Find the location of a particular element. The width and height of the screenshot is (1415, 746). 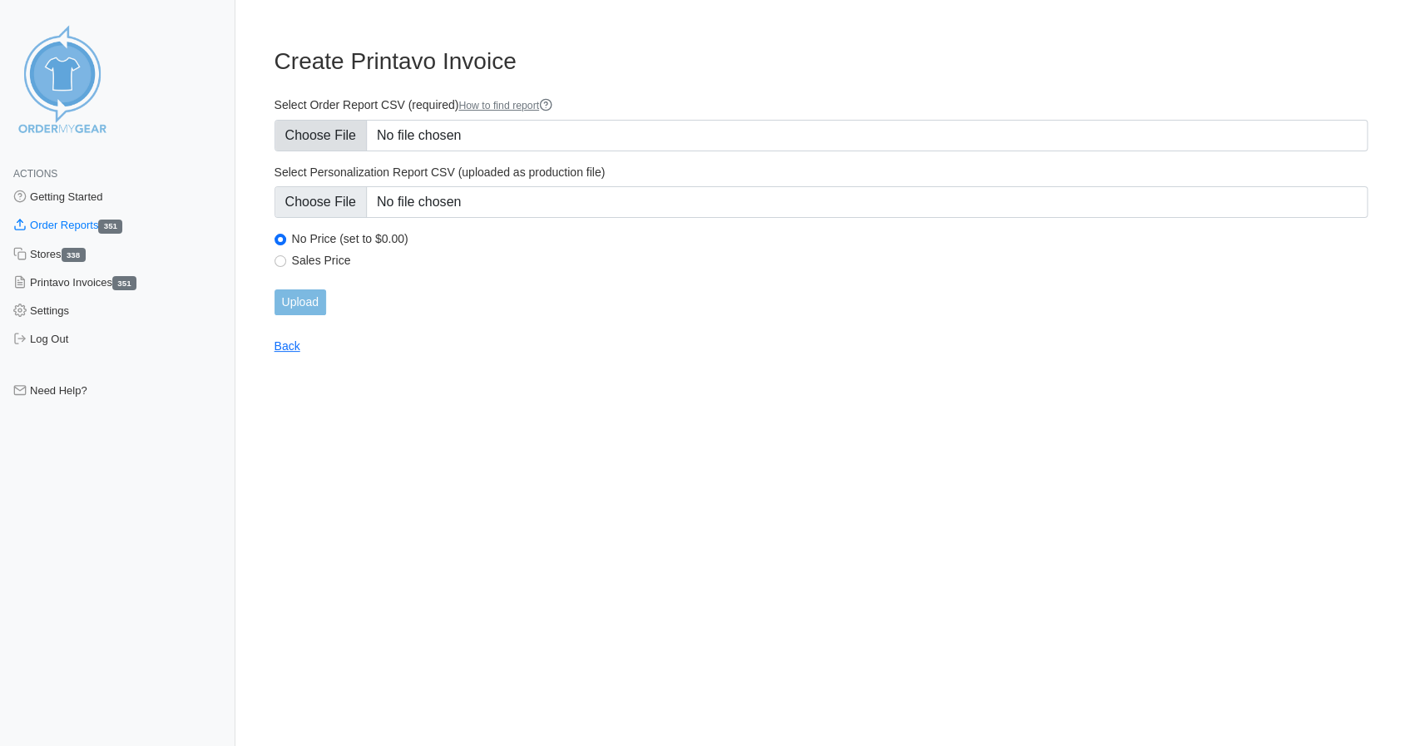

h3: Create Printavo Invoice is located at coordinates (821, 62).